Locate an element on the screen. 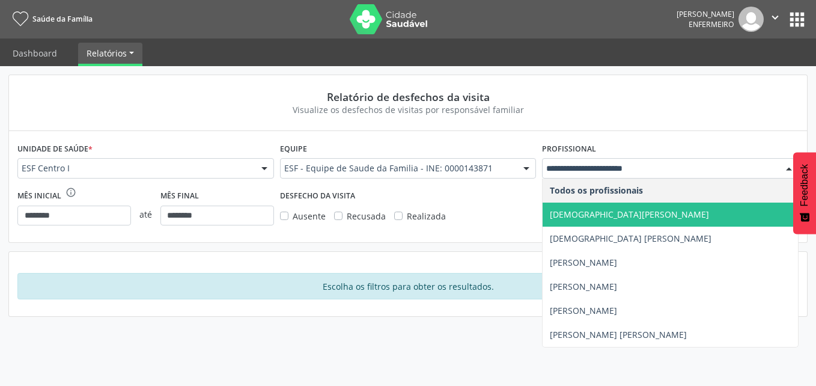 The image size is (816, 386). span: Feedback is located at coordinates (804, 185).